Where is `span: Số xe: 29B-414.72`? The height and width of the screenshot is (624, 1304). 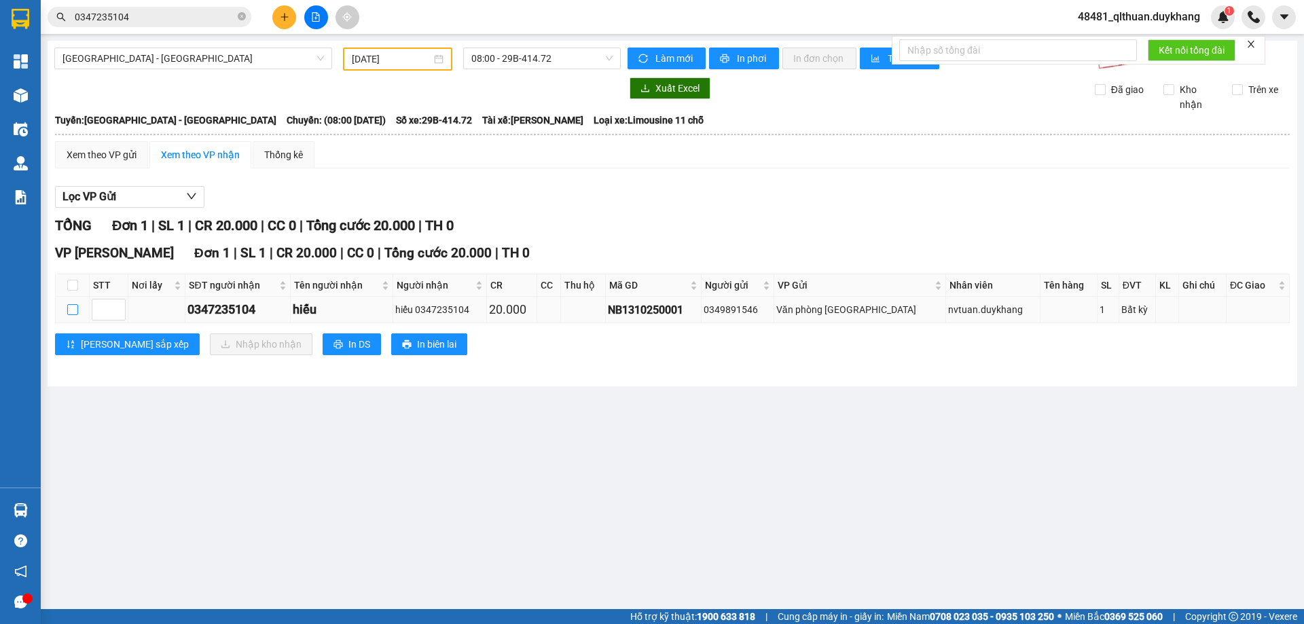
span: Số xe: 29B-414.72 is located at coordinates (434, 120).